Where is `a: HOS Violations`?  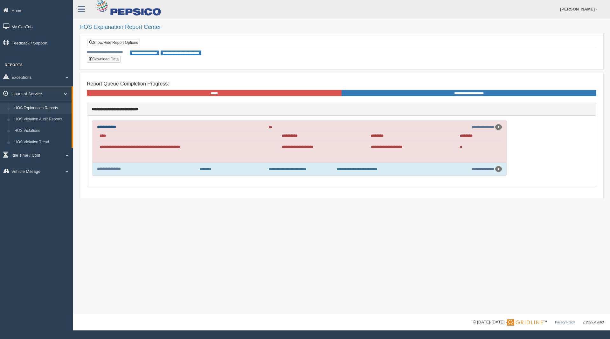
a: HOS Violations is located at coordinates (41, 131).